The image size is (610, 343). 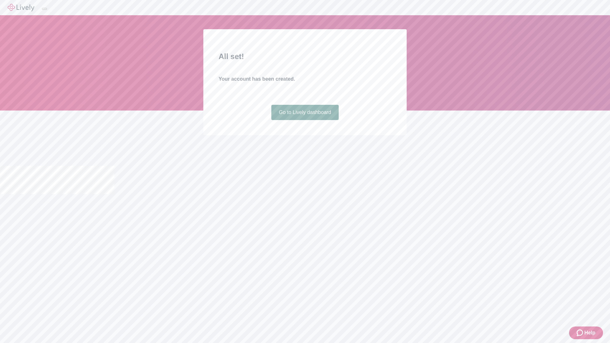 What do you see at coordinates (21, 8) in the screenshot?
I see `img: Lively` at bounding box center [21, 8].